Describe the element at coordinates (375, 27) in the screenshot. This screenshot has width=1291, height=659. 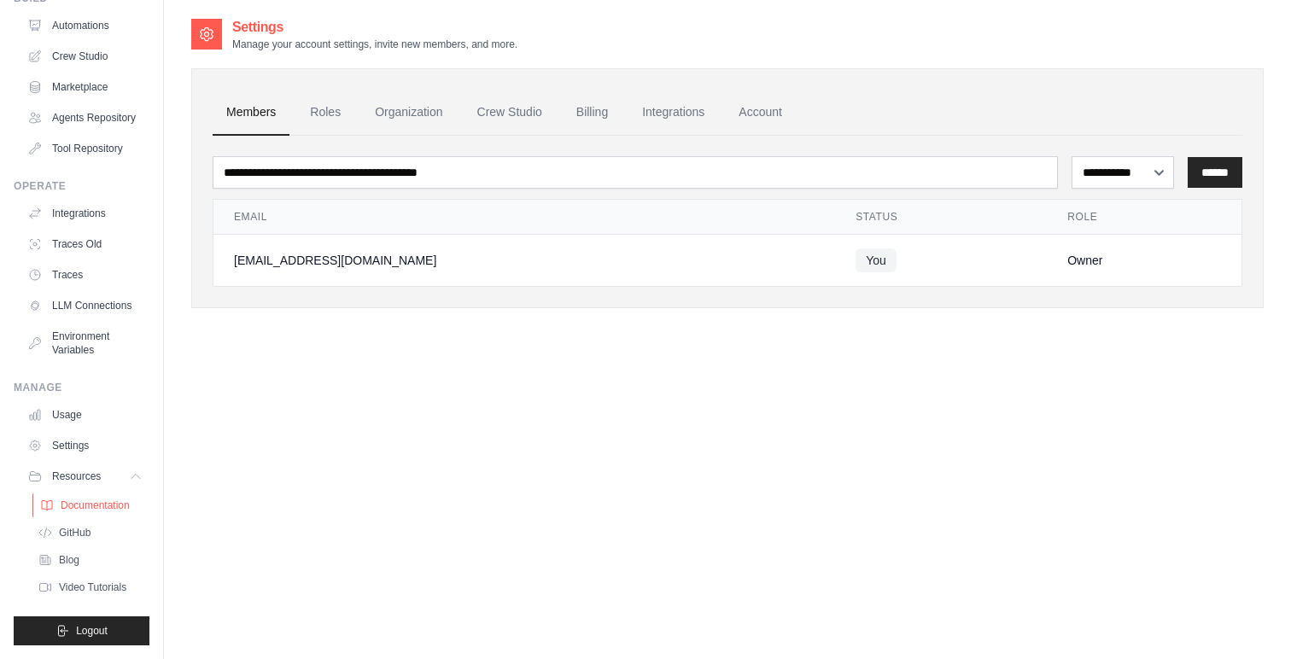
I see `h2: Settings` at that location.